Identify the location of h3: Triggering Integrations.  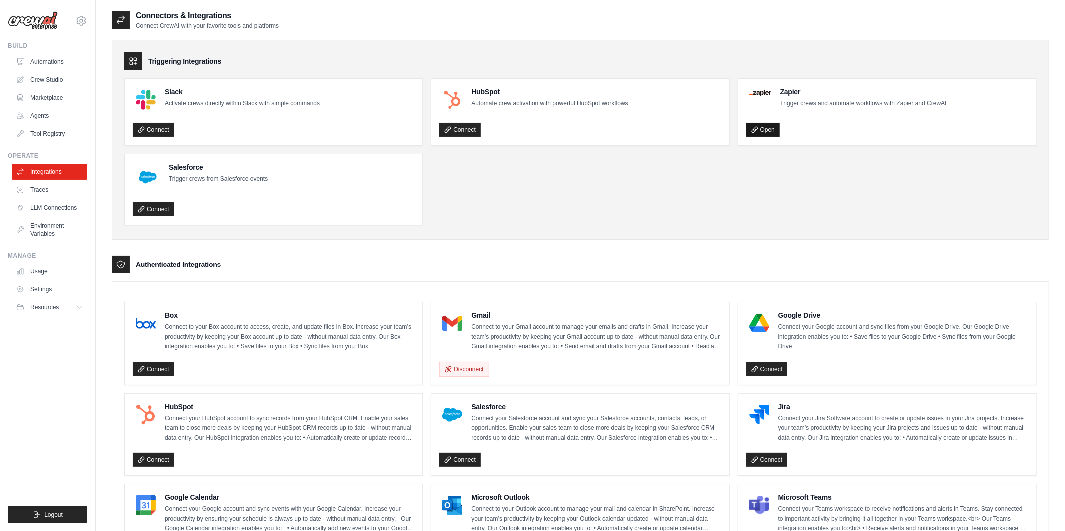
(185, 61).